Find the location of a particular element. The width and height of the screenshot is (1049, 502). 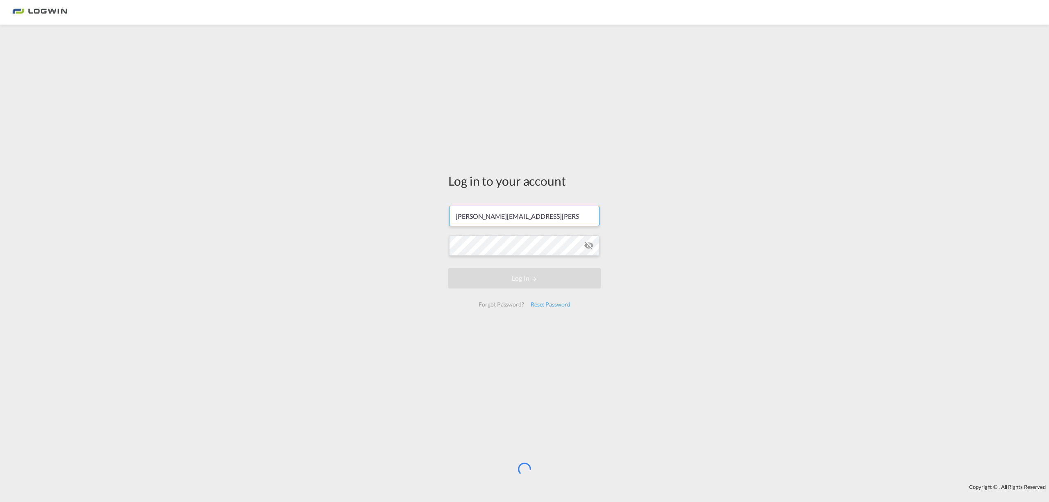

input: Enter email/phone number is located at coordinates (524, 216).